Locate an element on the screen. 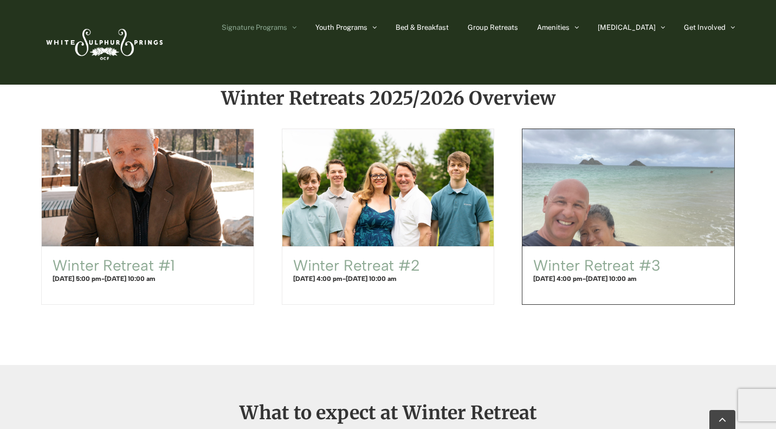 This screenshot has height=429, width=776. span: Group Retreats is located at coordinates (493, 27).